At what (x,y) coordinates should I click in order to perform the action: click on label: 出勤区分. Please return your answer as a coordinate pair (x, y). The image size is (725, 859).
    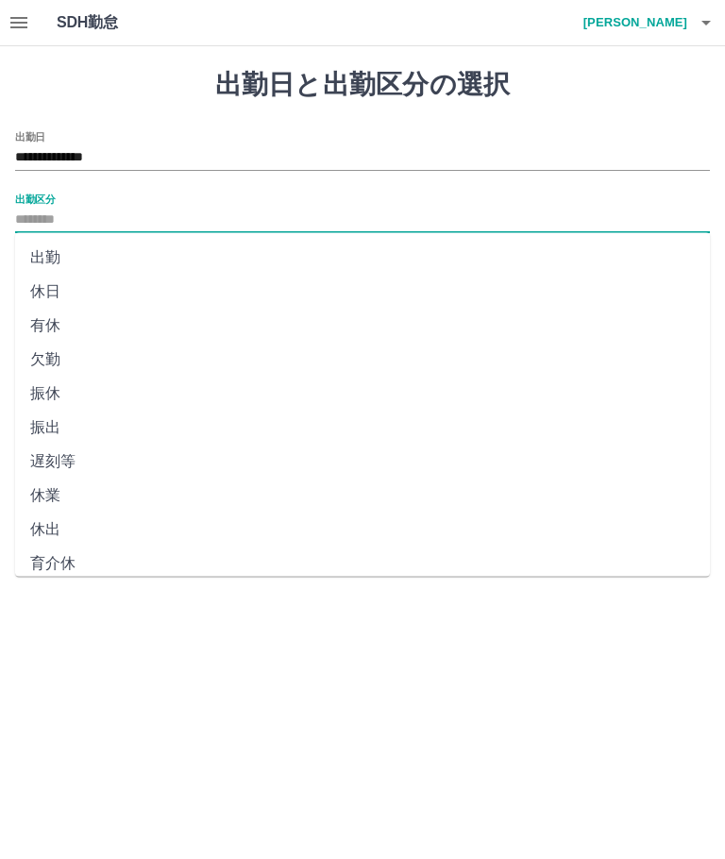
    Looking at the image, I should click on (35, 198).